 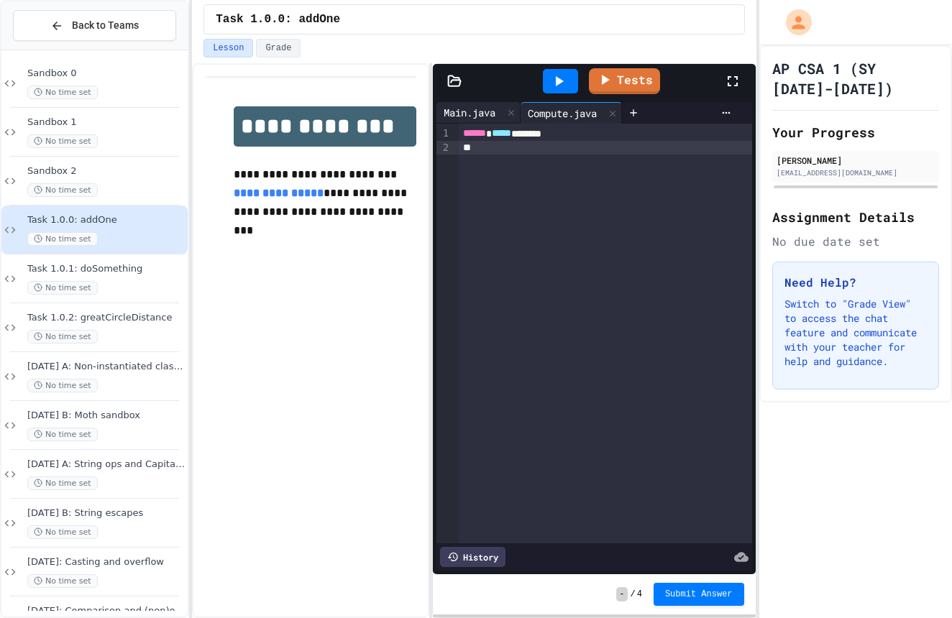 What do you see at coordinates (856, 283) in the screenshot?
I see `h3: Need Help?` at bounding box center [856, 283].